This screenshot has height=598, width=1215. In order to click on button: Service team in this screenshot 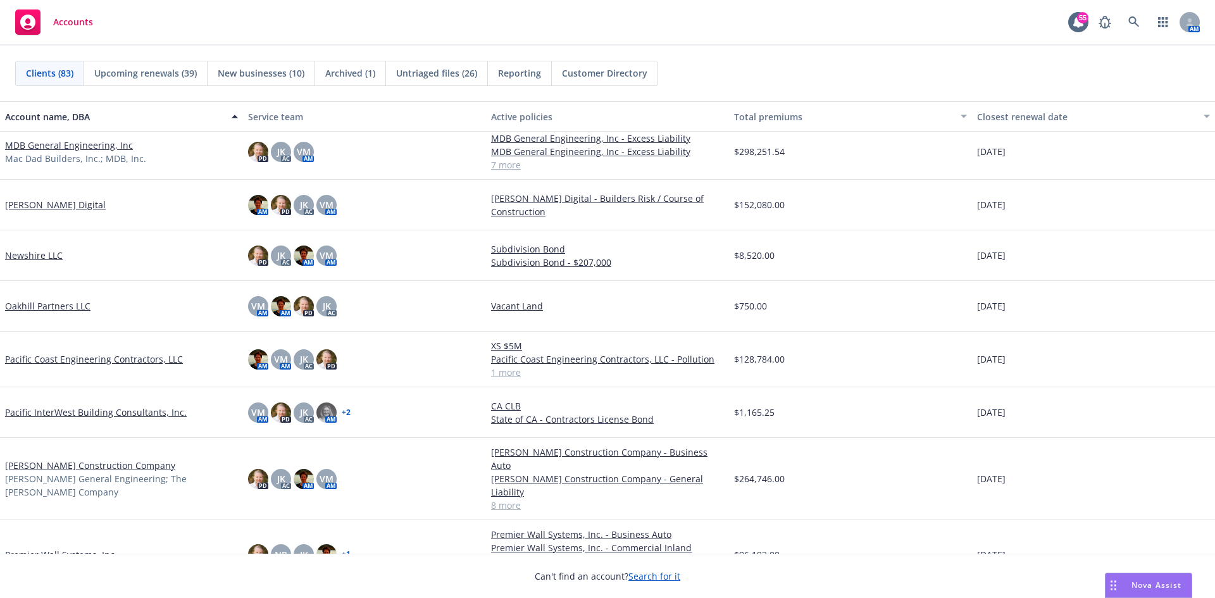, I will do `click(365, 116)`.